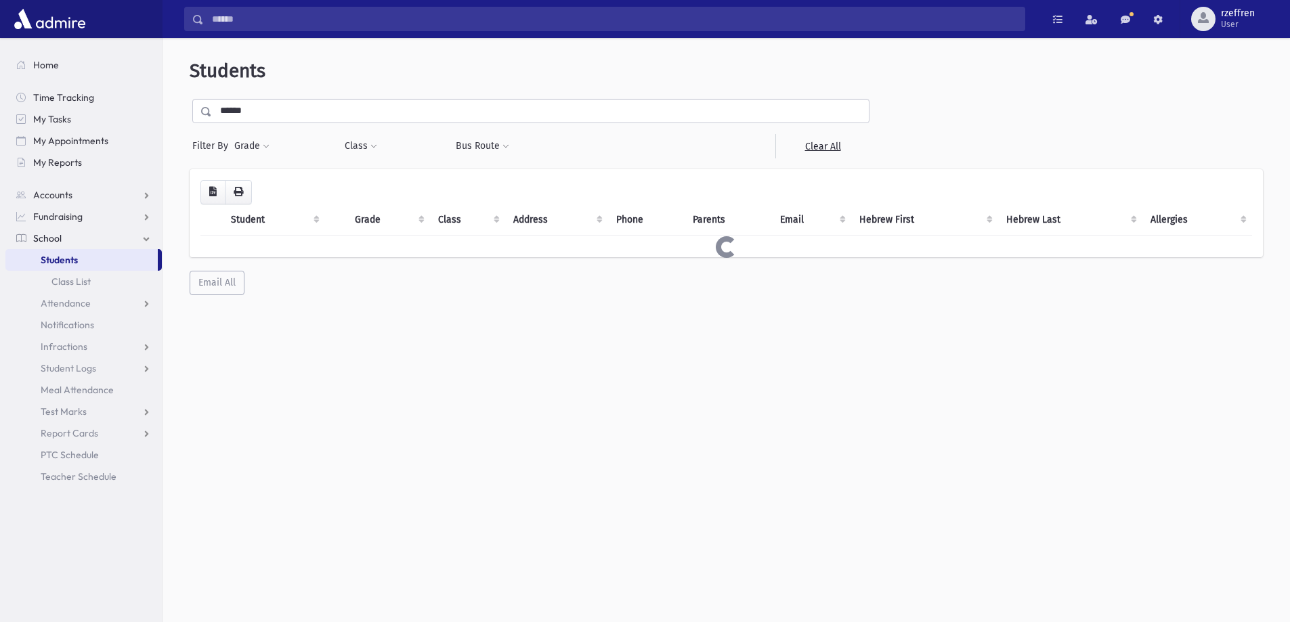 This screenshot has height=622, width=1290. I want to click on span: Home, so click(46, 65).